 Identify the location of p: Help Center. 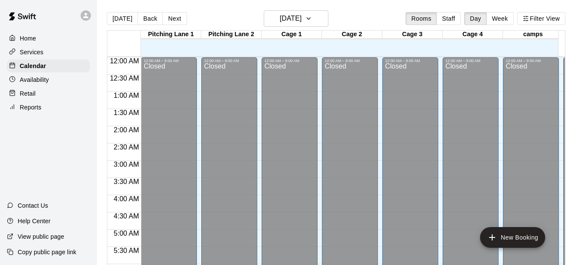
(34, 221).